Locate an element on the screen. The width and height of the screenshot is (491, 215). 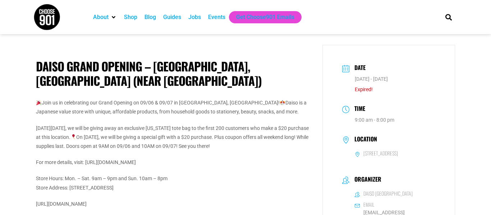
div: Get Choose901 Emails is located at coordinates (265, 17).